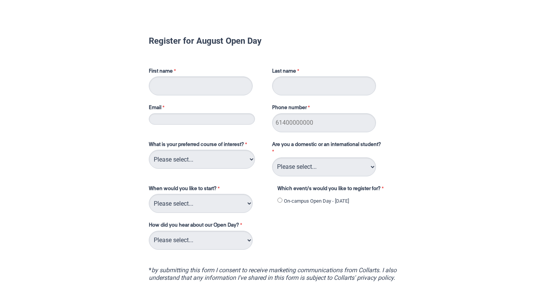  What do you see at coordinates (209, 190) in the screenshot?
I see `label: When would you like to start?` at bounding box center [209, 190].